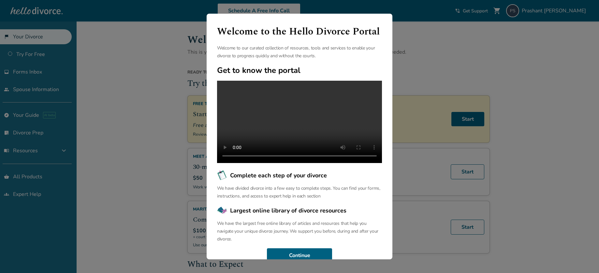 This screenshot has height=273, width=599. What do you see at coordinates (300, 32) in the screenshot?
I see `h1: Welcome to the Hello Divorce Portal` at bounding box center [300, 32].